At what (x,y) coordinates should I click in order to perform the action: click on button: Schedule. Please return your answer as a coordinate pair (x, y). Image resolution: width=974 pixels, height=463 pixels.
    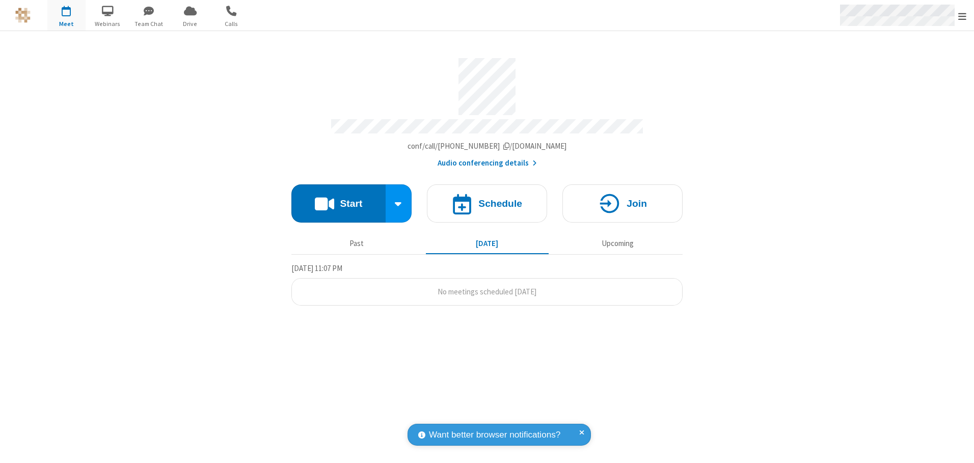
    Looking at the image, I should click on (487, 203).